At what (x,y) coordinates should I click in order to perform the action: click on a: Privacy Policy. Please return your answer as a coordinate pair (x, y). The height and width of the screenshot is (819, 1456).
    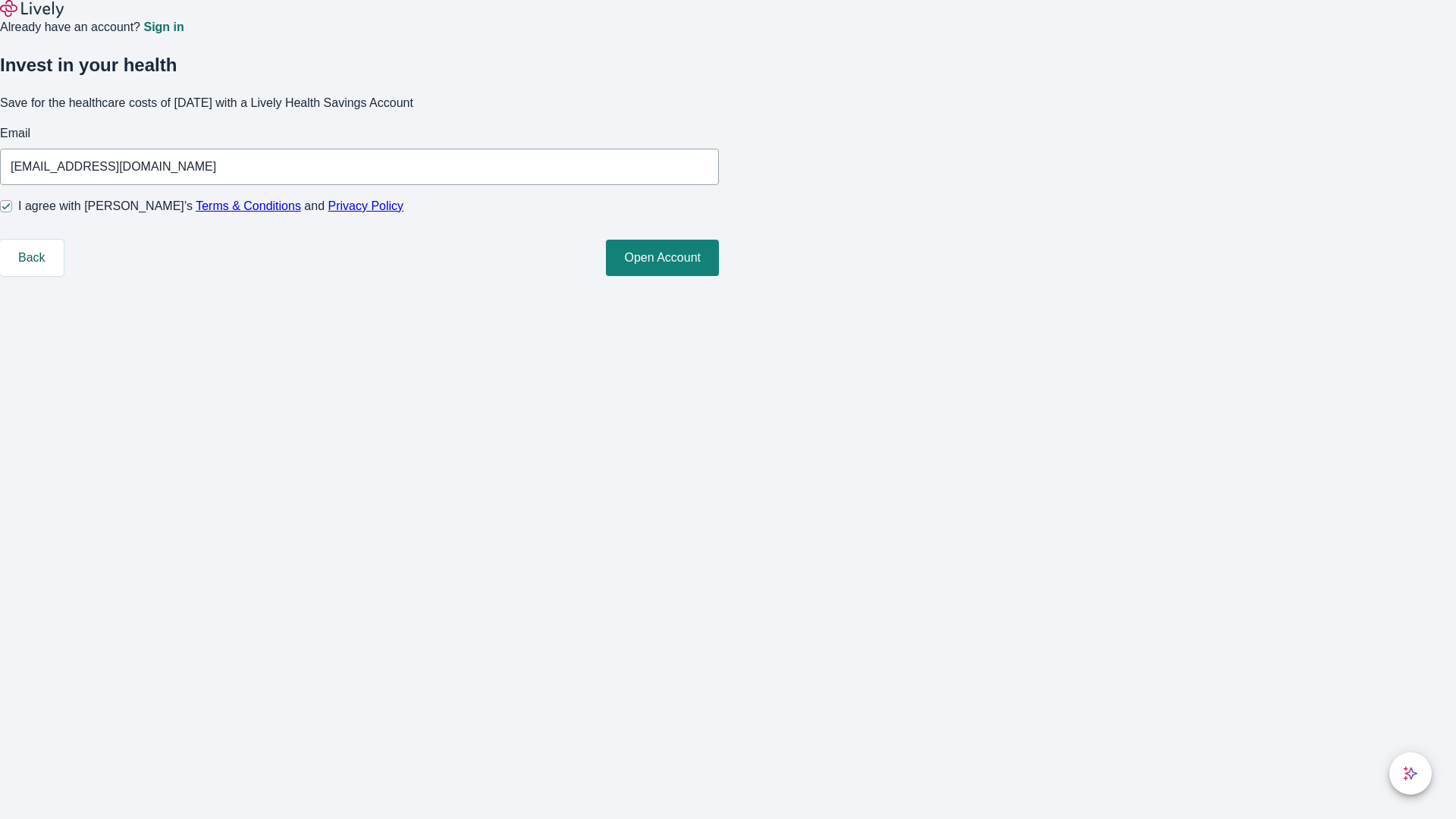
    Looking at the image, I should click on (366, 205).